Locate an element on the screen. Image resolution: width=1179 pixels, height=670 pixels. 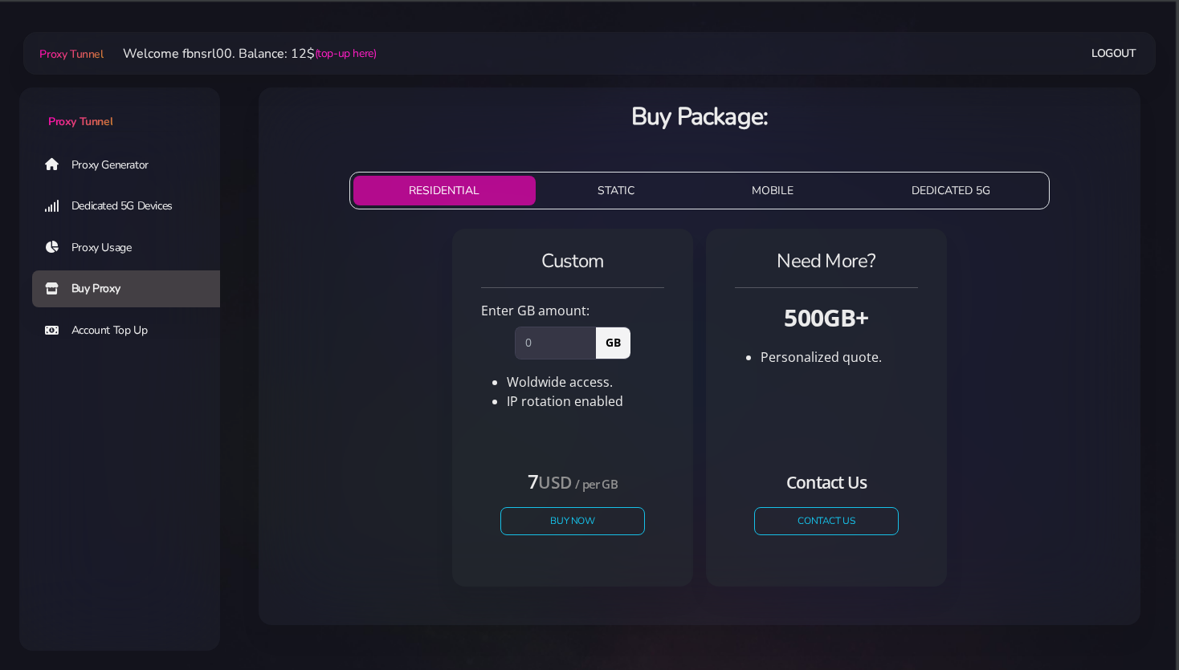
button: RESIDENTIAL is located at coordinates (444, 190).